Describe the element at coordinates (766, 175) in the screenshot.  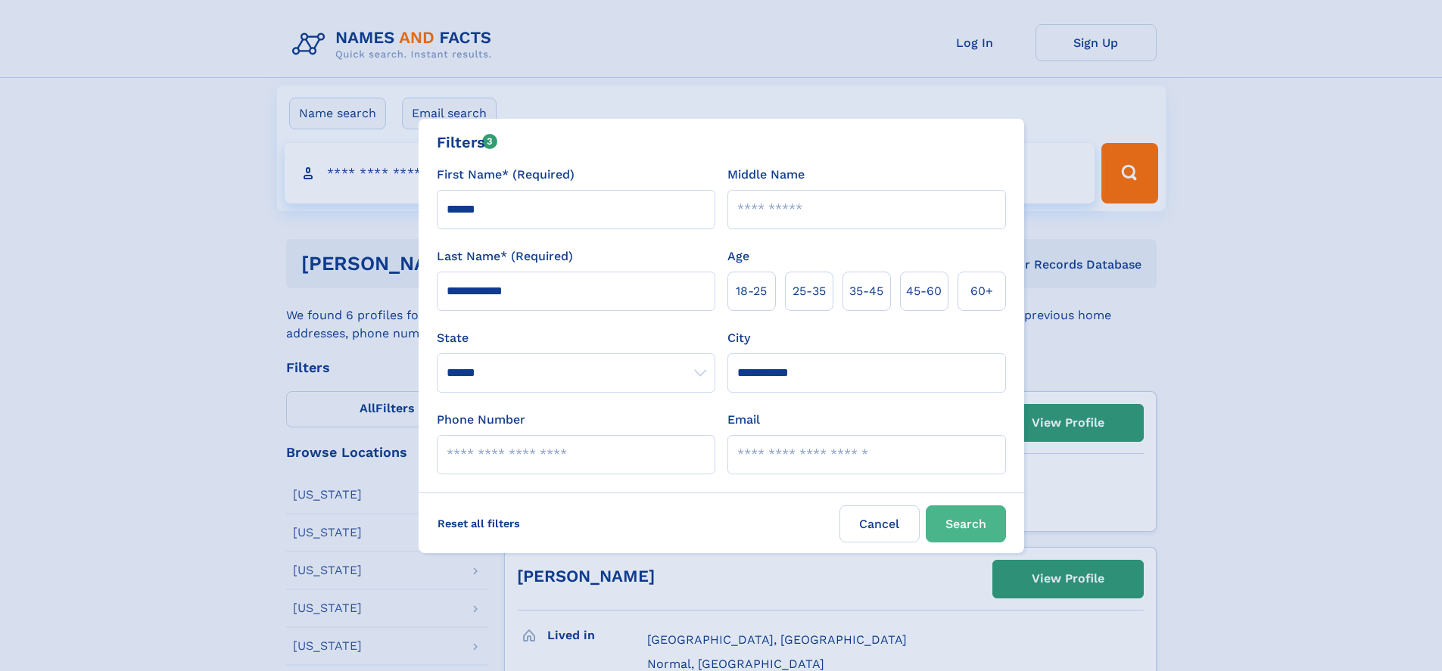
I see `label: Middle Name` at that location.